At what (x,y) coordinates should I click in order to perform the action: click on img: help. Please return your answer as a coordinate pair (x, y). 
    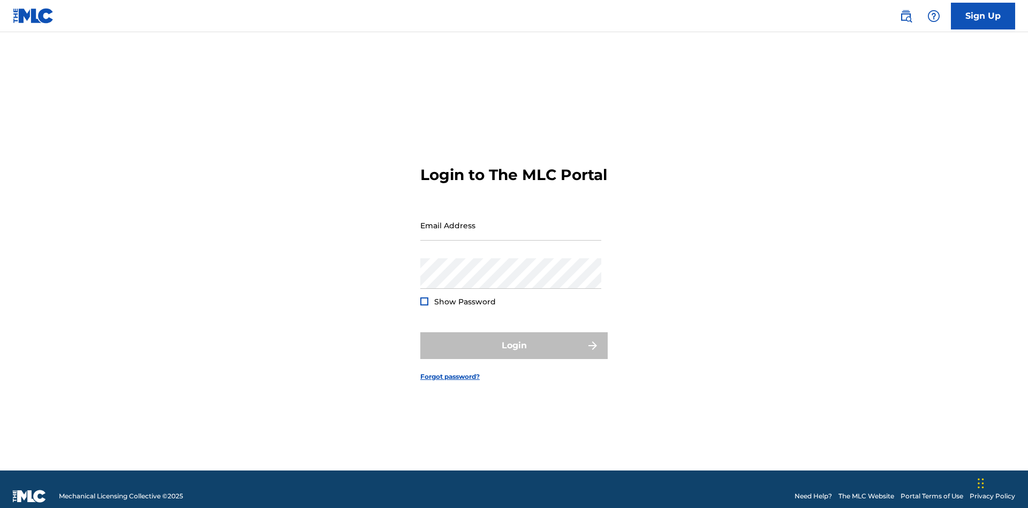
    Looking at the image, I should click on (934, 16).